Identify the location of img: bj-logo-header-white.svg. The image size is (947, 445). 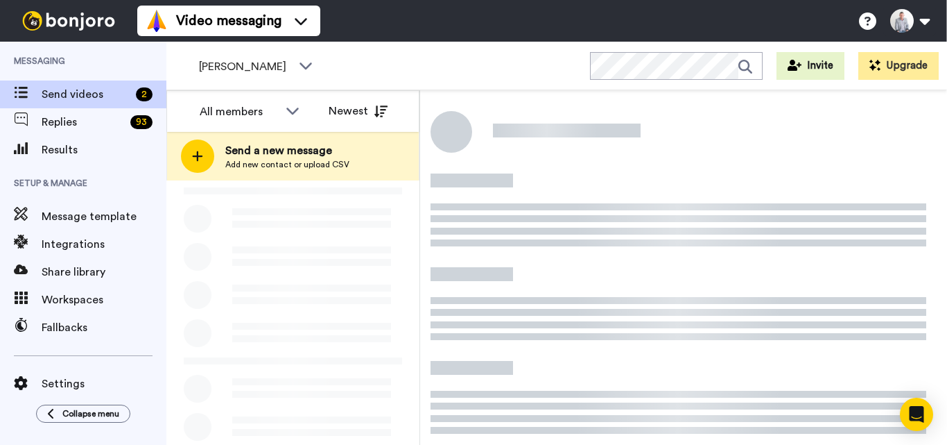
(69, 21).